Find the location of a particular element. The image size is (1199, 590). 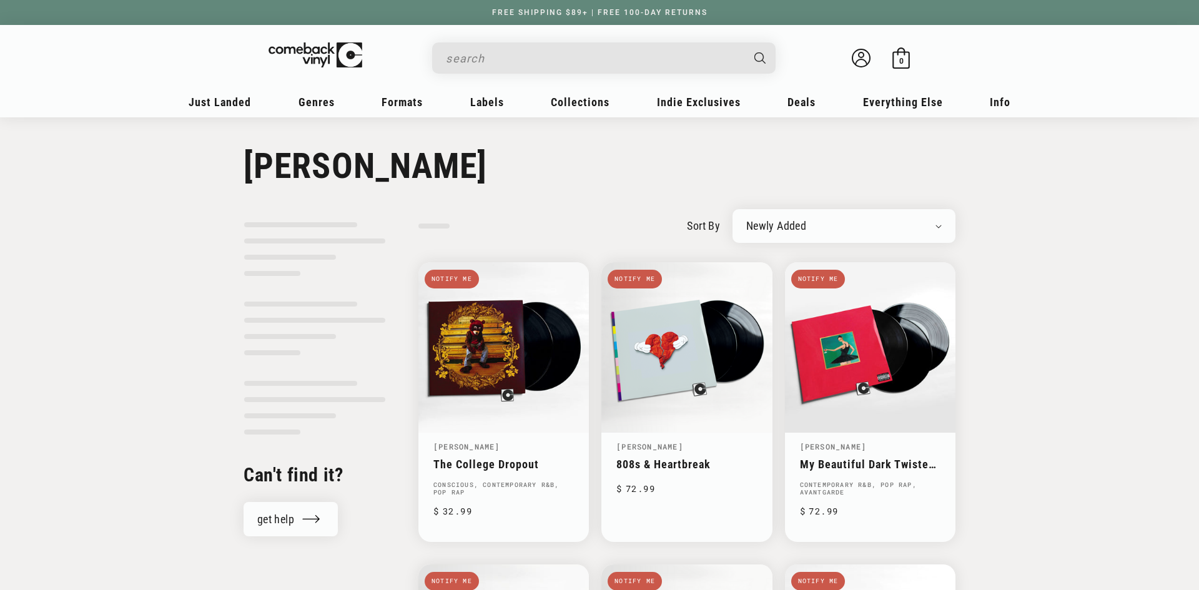

a: get help is located at coordinates (290, 519).